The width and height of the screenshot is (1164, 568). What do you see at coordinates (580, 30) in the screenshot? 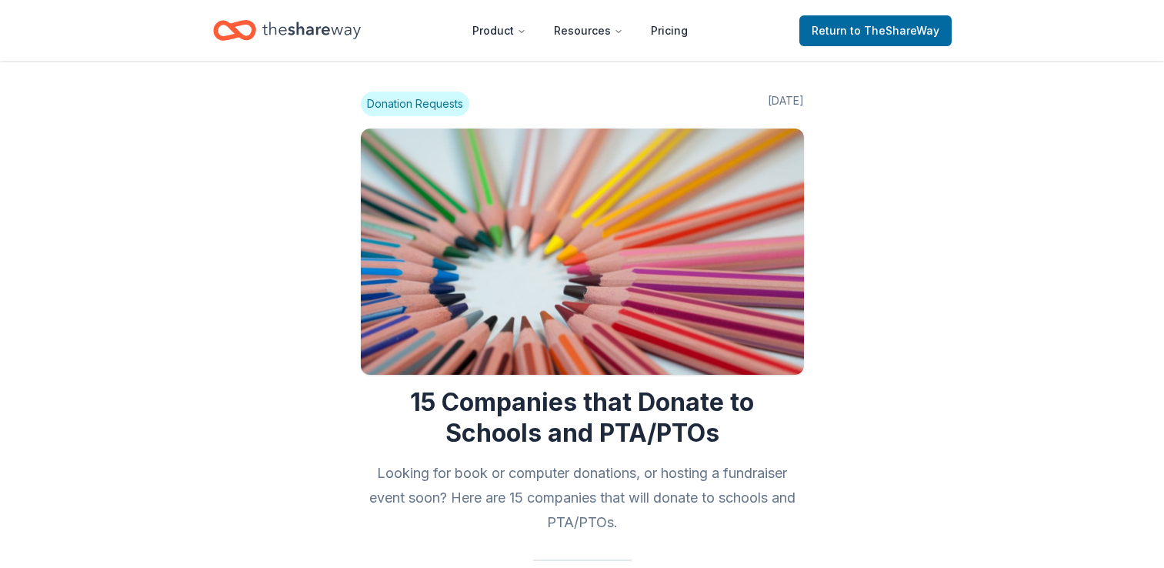
I see `nav: Main` at bounding box center [580, 30].